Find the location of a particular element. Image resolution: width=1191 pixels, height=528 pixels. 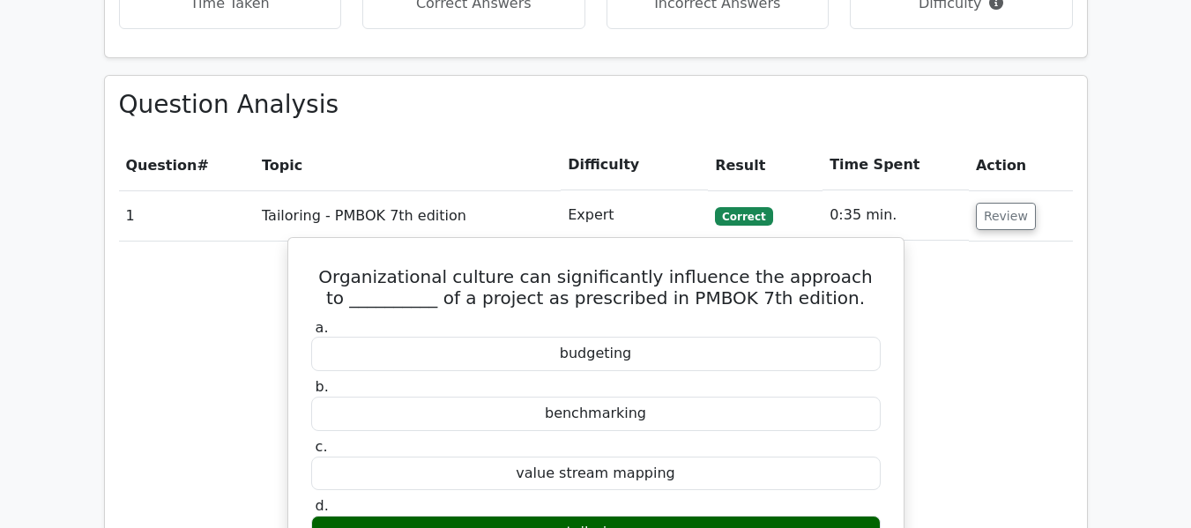

span: Correct is located at coordinates (743, 216).